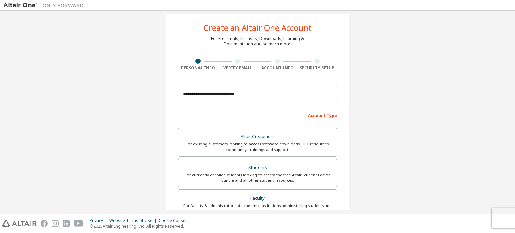 This screenshot has width=515, height=233. I want to click on div: Students, so click(257, 168).